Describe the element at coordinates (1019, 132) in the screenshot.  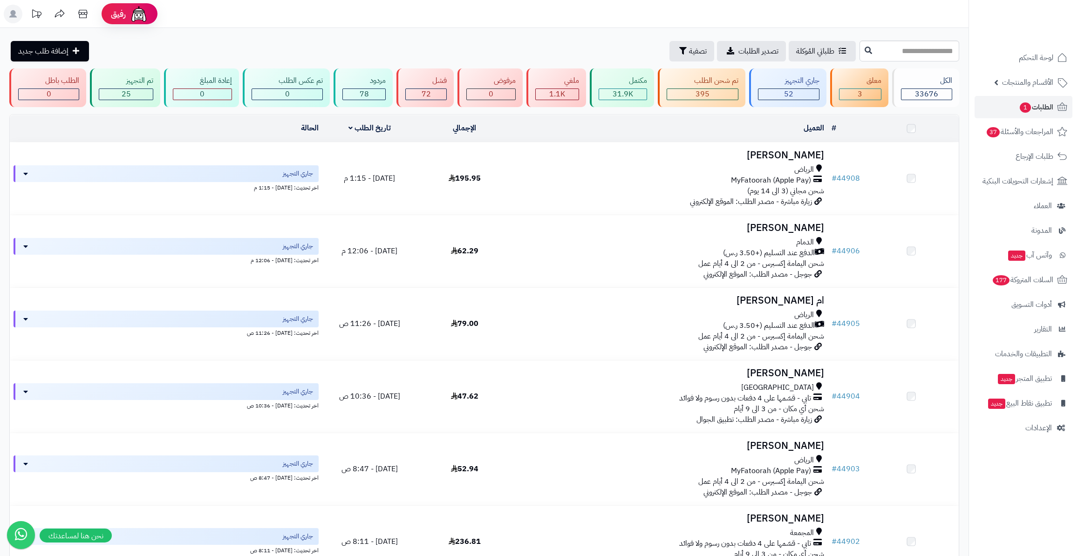
I see `span: المراجعات والأسئلة` at that location.